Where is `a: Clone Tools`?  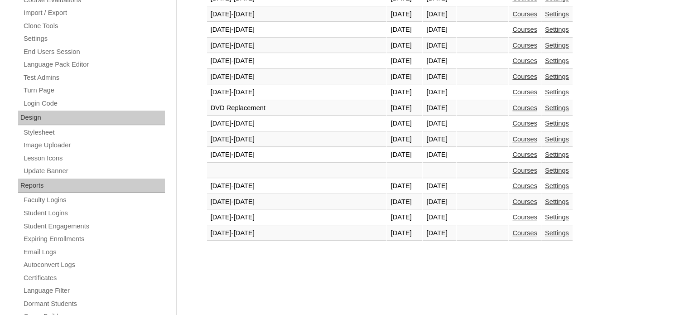
a: Clone Tools is located at coordinates (94, 26).